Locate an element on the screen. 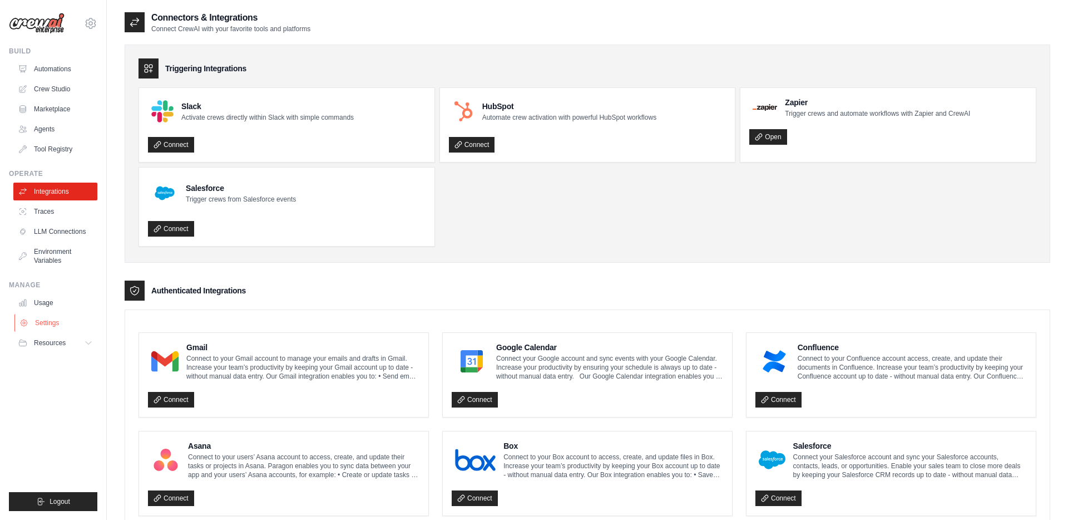 The height and width of the screenshot is (520, 1068). h4: Confluence is located at coordinates (912, 347).